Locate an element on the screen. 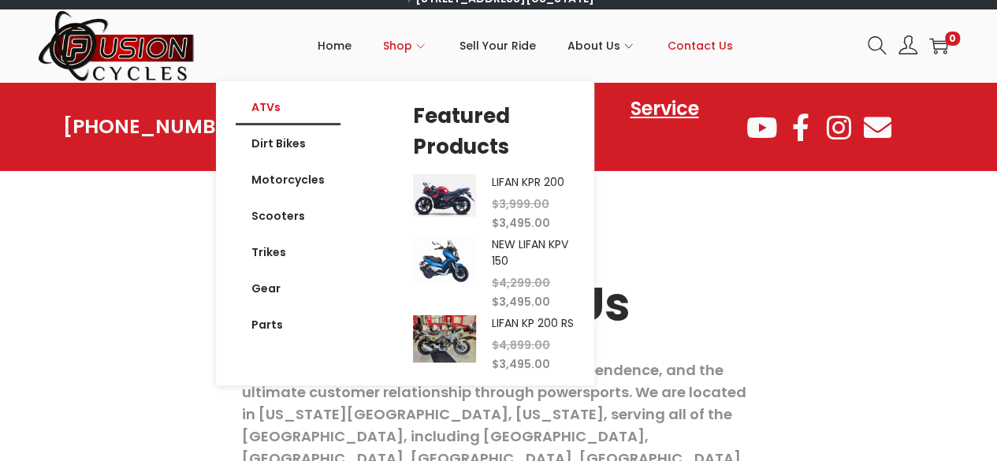 Image resolution: width=997 pixels, height=461 pixels. span: About Us is located at coordinates (594, 46).